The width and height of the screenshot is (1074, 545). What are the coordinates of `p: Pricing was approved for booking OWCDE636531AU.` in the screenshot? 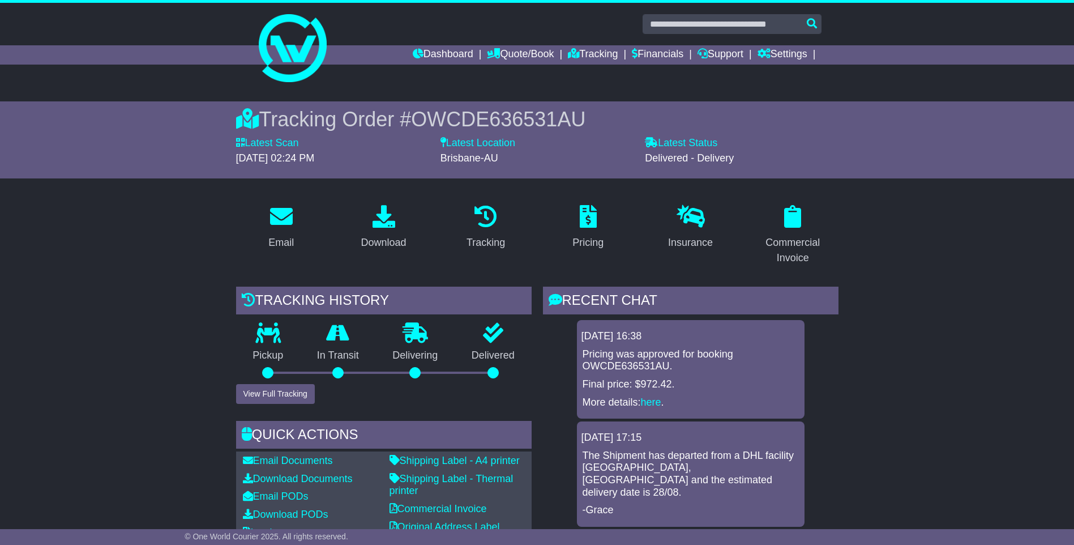 It's located at (691, 360).